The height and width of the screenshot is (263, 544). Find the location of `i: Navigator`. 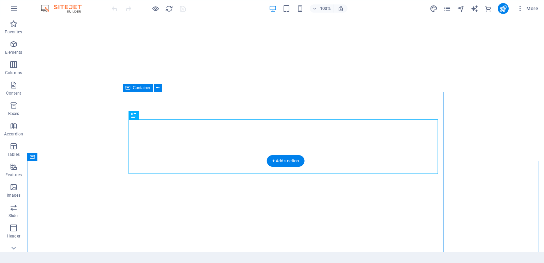

i: Navigator is located at coordinates (461, 8).